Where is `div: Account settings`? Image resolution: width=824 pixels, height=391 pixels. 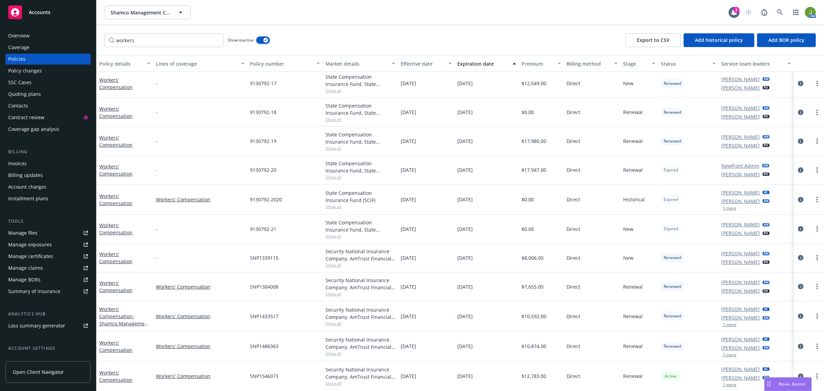
div: Account settings is located at coordinates (48, 348).